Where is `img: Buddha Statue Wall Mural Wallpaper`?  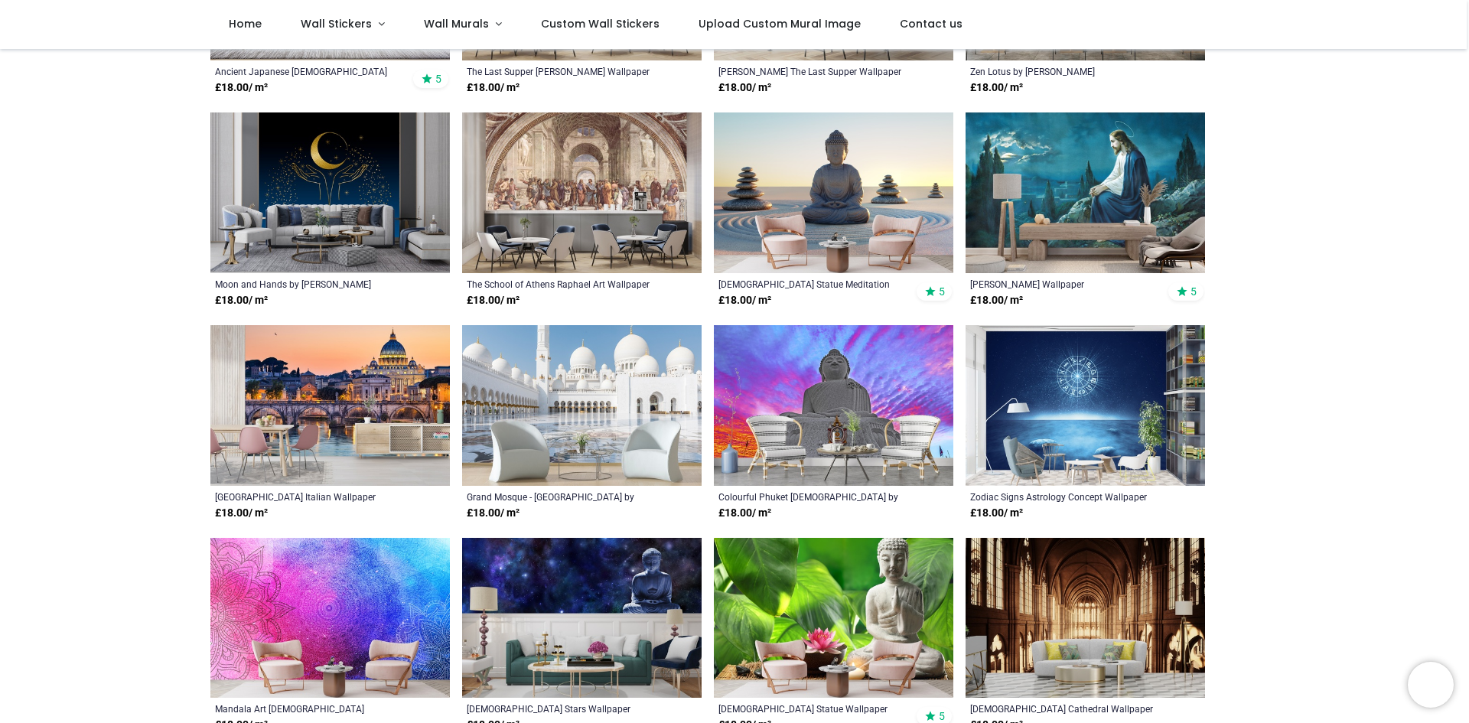 img: Buddha Statue Wall Mural Wallpaper is located at coordinates (833, 618).